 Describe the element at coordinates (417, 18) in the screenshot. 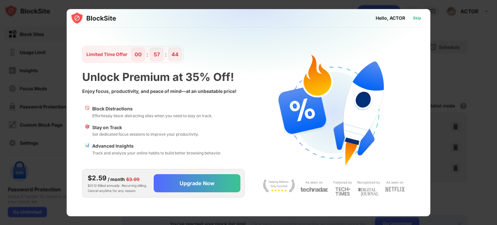

I see `div: Skip` at that location.